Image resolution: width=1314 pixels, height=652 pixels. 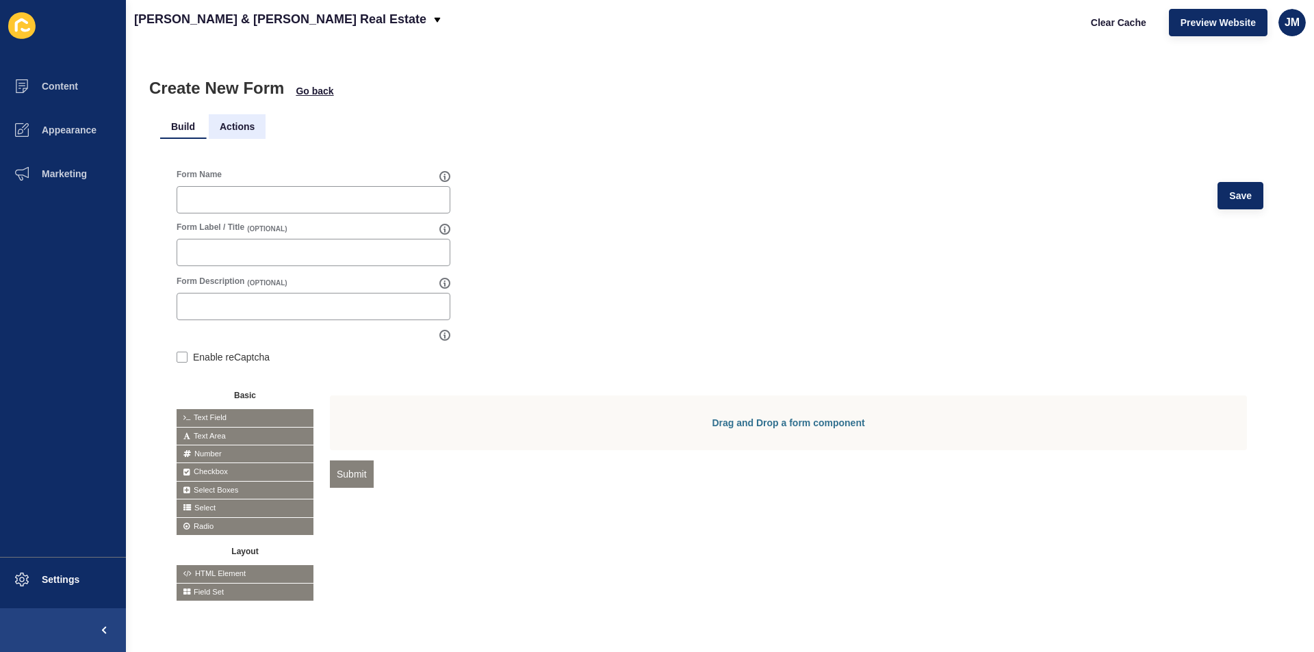 I want to click on span: Select Boxes, so click(x=245, y=490).